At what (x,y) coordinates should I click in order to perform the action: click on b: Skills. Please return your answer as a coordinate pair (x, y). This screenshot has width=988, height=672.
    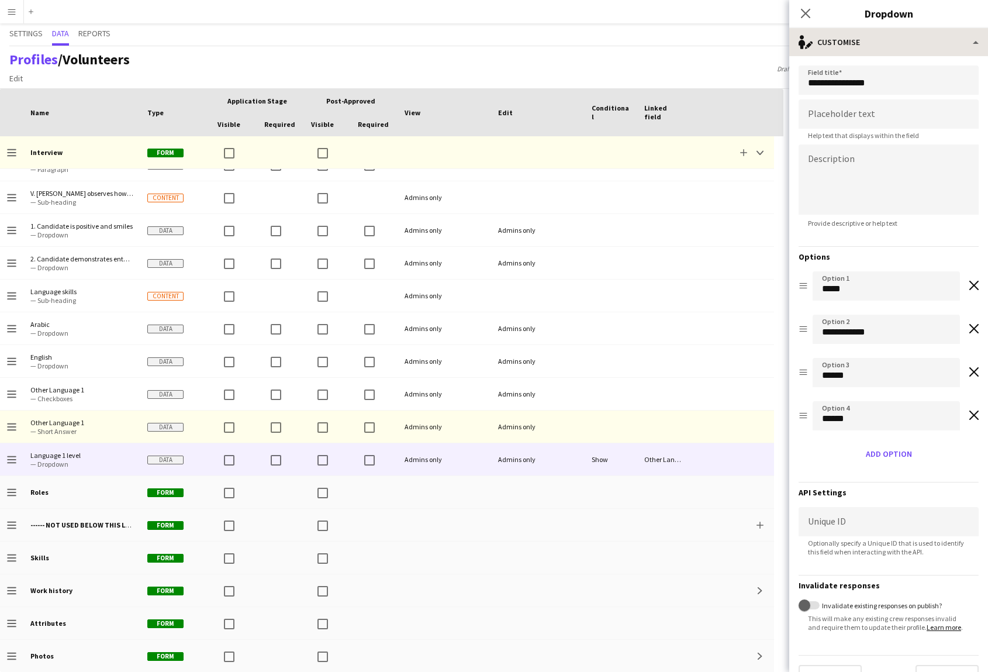
    Looking at the image, I should click on (40, 557).